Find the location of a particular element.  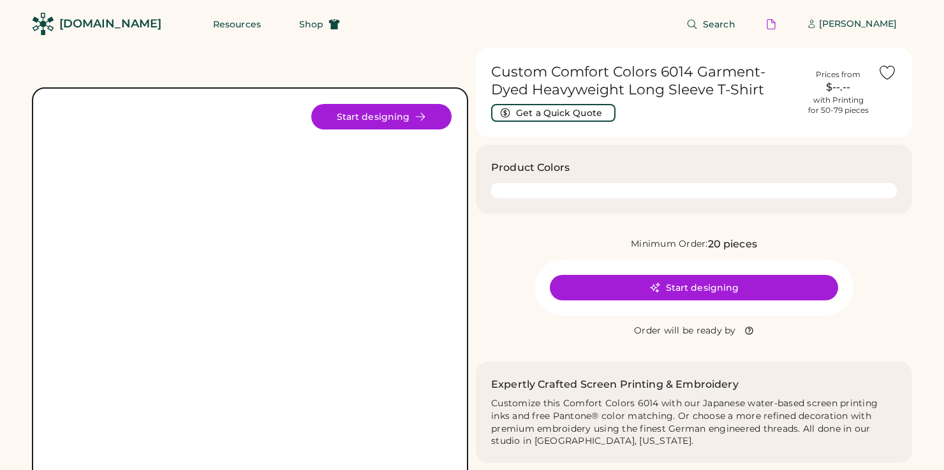

button: Shop is located at coordinates (320, 24).